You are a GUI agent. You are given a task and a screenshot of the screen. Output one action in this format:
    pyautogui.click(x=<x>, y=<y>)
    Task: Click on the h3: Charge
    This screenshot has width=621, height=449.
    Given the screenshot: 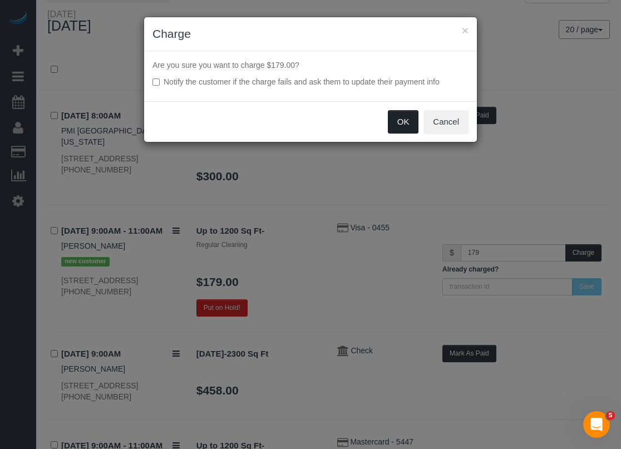 What is the action you would take?
    pyautogui.click(x=311, y=34)
    